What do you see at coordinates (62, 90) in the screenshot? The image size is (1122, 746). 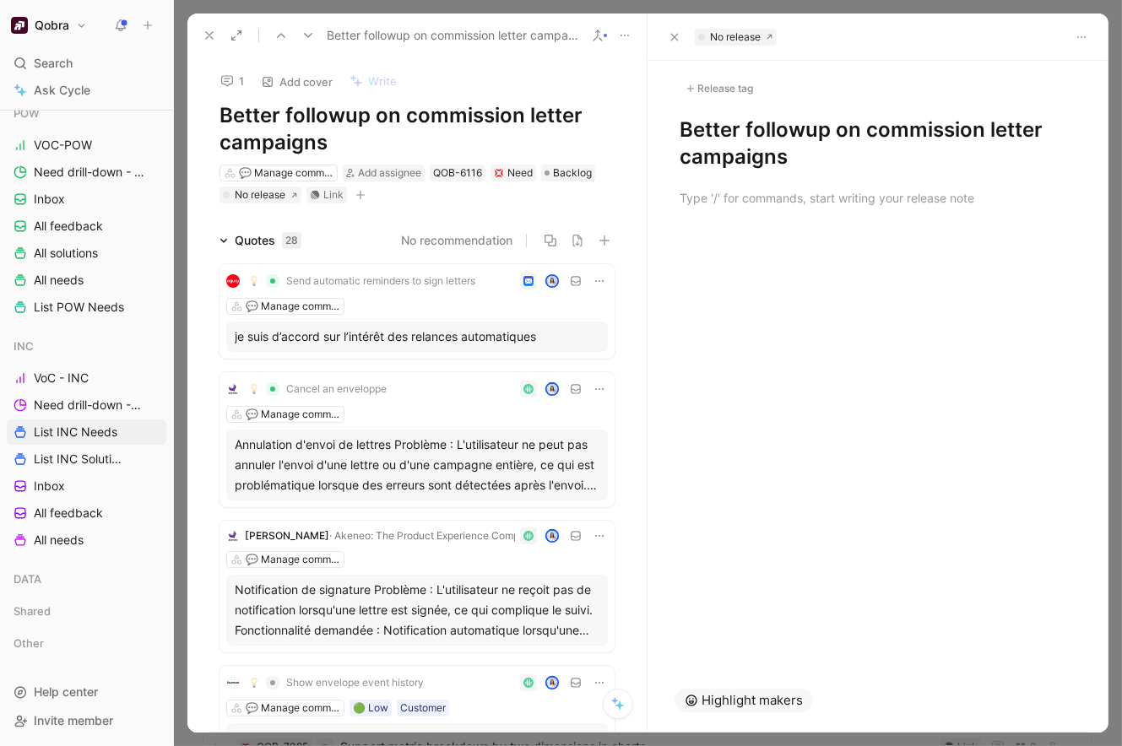 I see `span: Ask Cycle` at bounding box center [62, 90].